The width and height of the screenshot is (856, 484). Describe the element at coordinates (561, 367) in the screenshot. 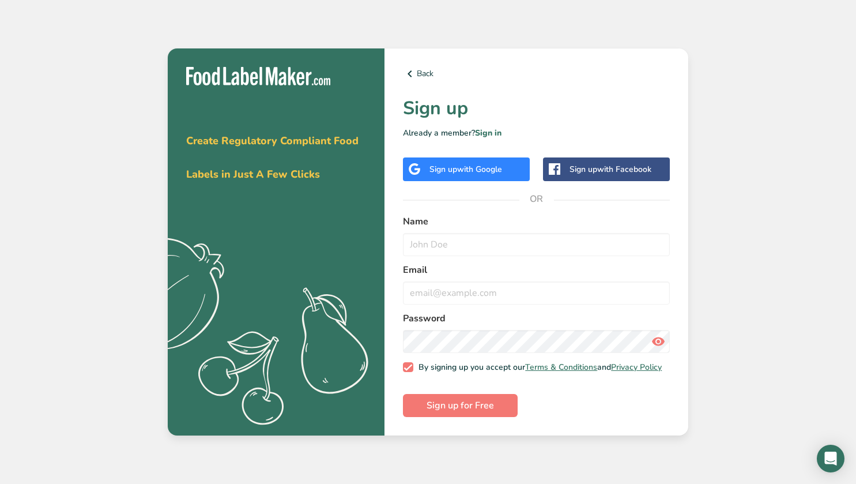

I see `a: Terms & Conditions` at that location.